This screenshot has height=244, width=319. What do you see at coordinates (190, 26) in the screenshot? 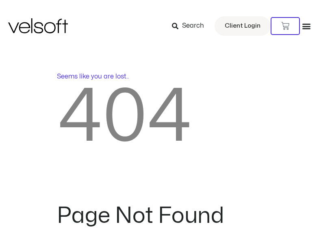
I see `a: Search` at bounding box center [190, 26].